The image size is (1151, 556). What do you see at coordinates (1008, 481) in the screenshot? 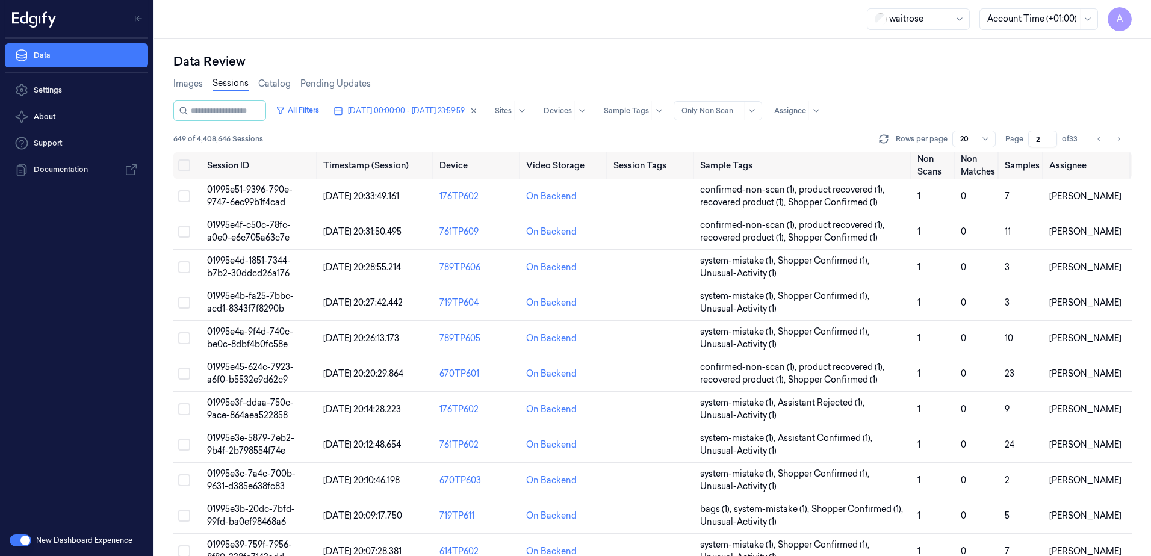
I see `span: 2` at bounding box center [1008, 481].